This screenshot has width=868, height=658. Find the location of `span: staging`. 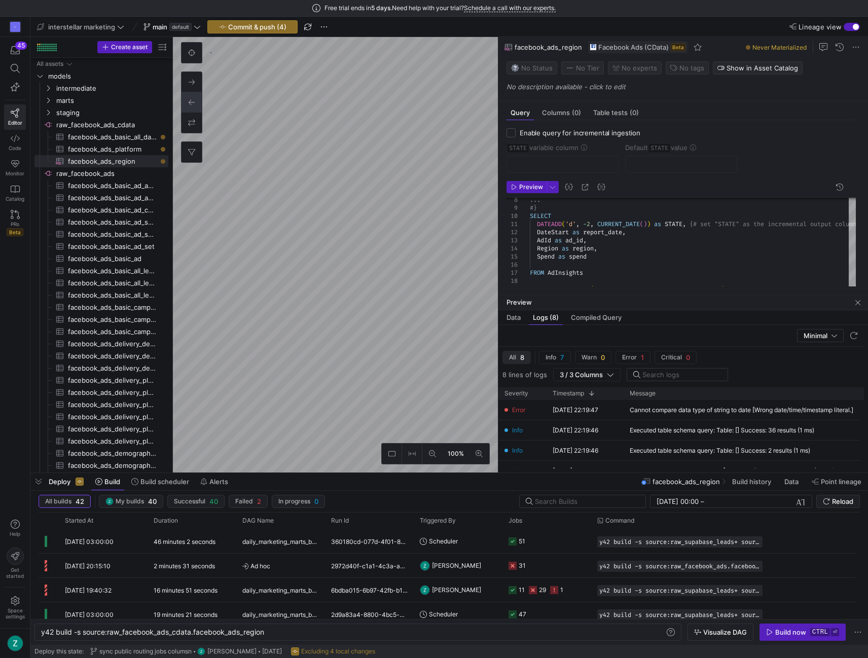

span: staging is located at coordinates (112, 113).